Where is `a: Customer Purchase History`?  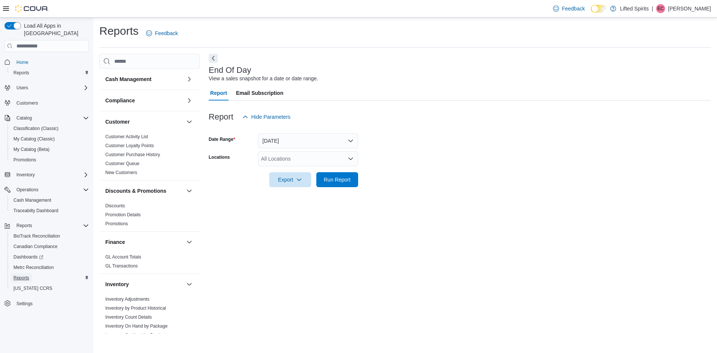
a: Customer Purchase History is located at coordinates (132, 154).